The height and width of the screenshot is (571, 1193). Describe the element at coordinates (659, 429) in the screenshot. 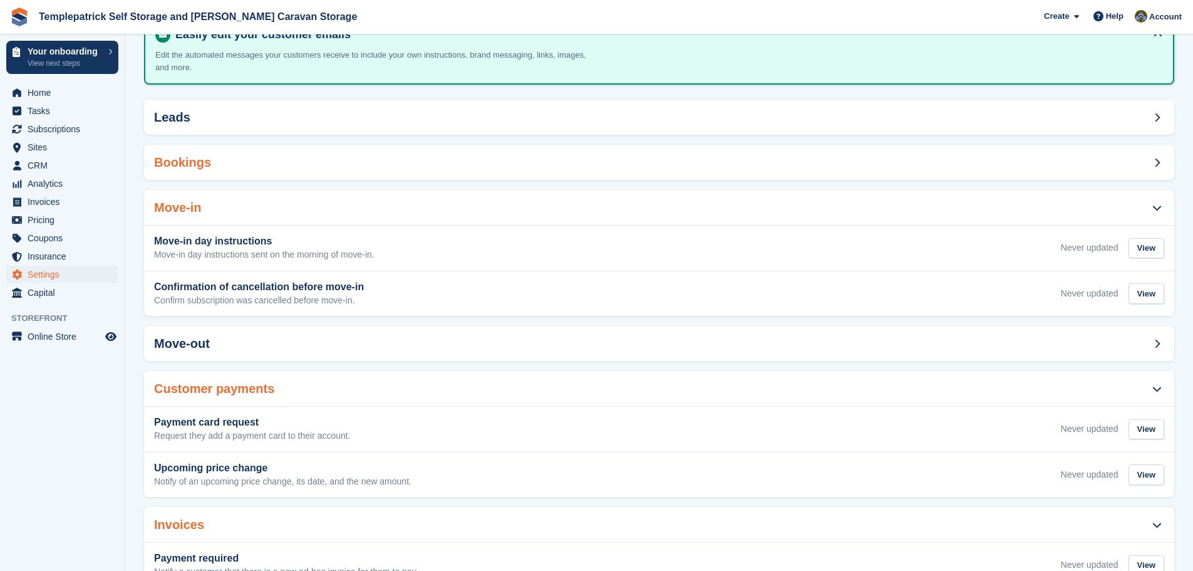

I see `a: Payment card request Request they add a payment card to their account. Never updated View` at that location.